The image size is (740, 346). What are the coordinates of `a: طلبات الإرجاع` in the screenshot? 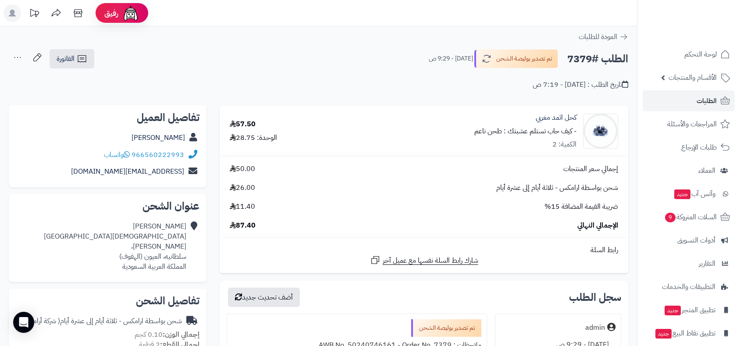 It's located at (689, 147).